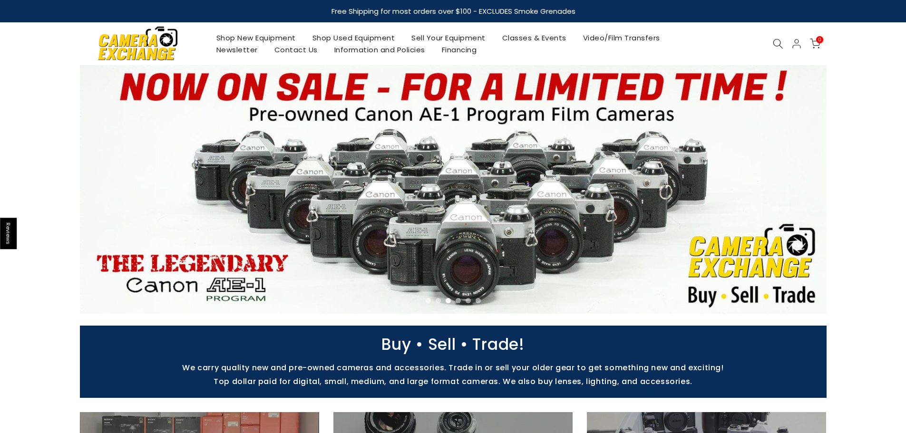  What do you see at coordinates (468, 301) in the screenshot?
I see `li: Page dot 5` at bounding box center [468, 301].